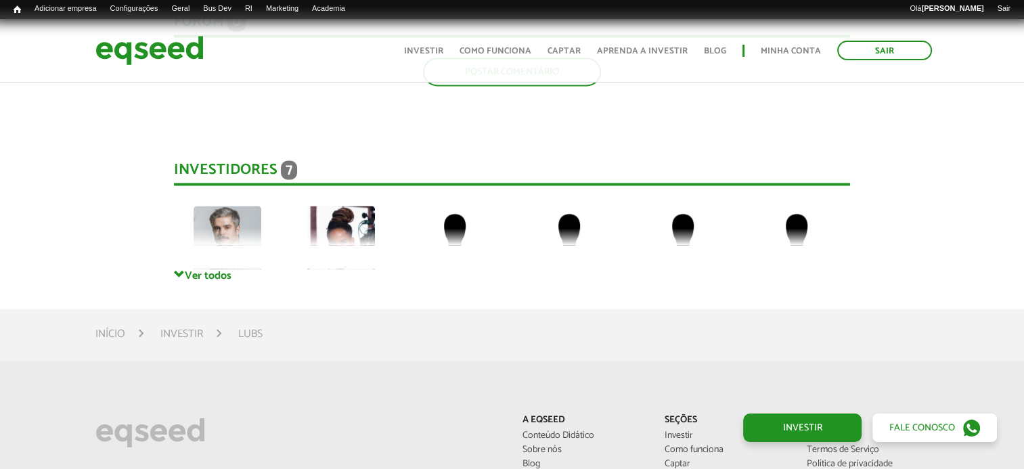 The height and width of the screenshot is (469, 1024). Describe the element at coordinates (217, 9) in the screenshot. I see `a: Bus Dev` at that location.